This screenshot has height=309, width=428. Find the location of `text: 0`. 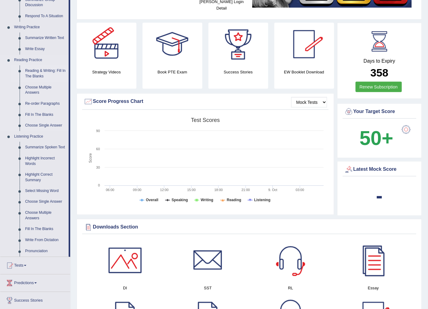

text: 0 is located at coordinates (99, 185).